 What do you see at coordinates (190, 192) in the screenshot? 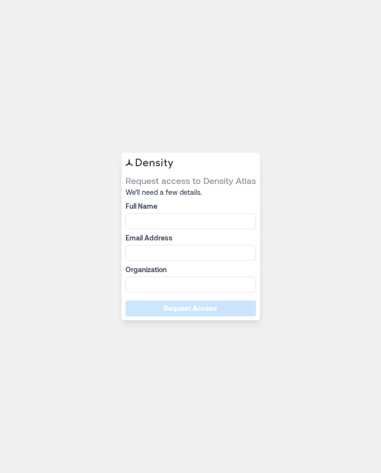
I see `span: We’ll need a few details.` at bounding box center [190, 192].